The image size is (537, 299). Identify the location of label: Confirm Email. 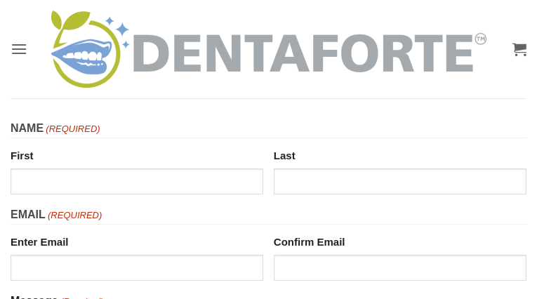
(400, 240).